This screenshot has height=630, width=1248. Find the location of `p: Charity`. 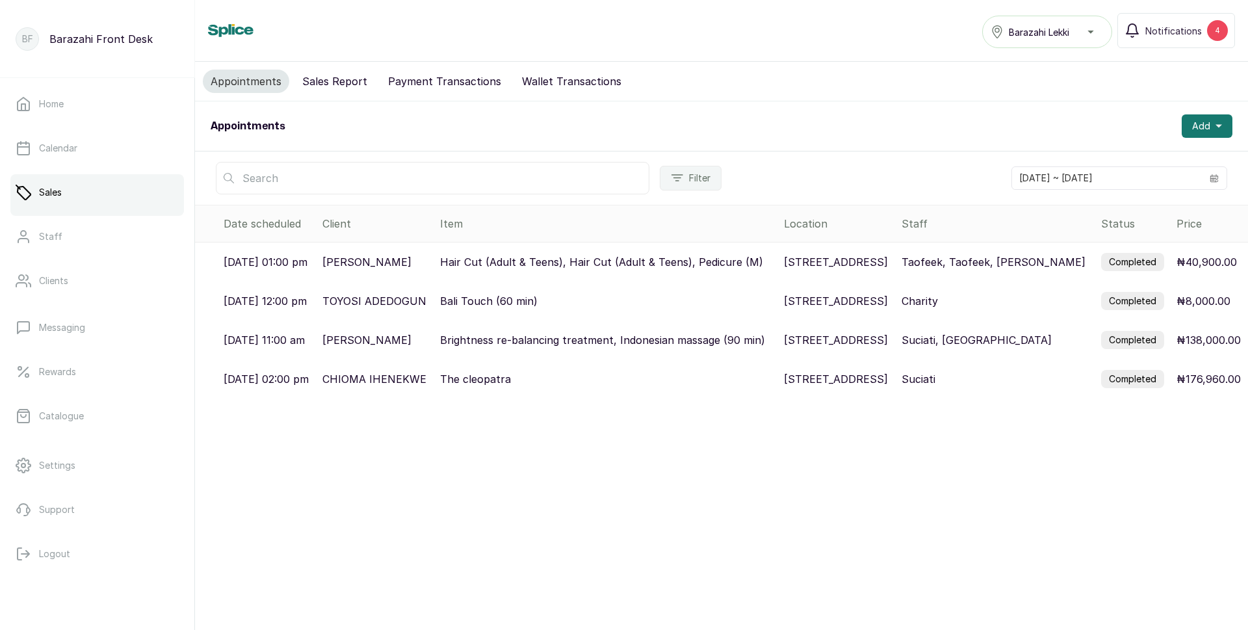

p: Charity is located at coordinates (920, 301).